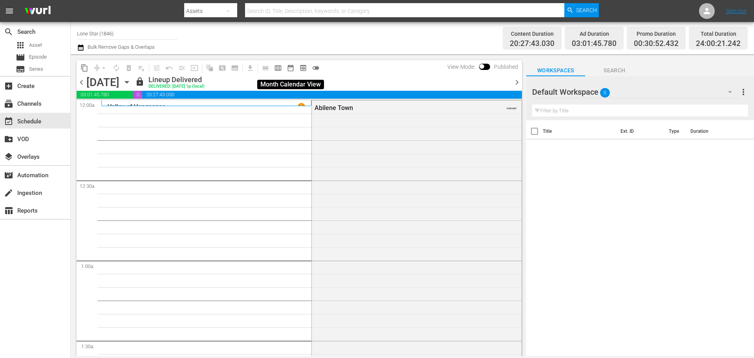 Image resolution: width=754 pixels, height=358 pixels. I want to click on span: Fill episodes with ad slates, so click(182, 68).